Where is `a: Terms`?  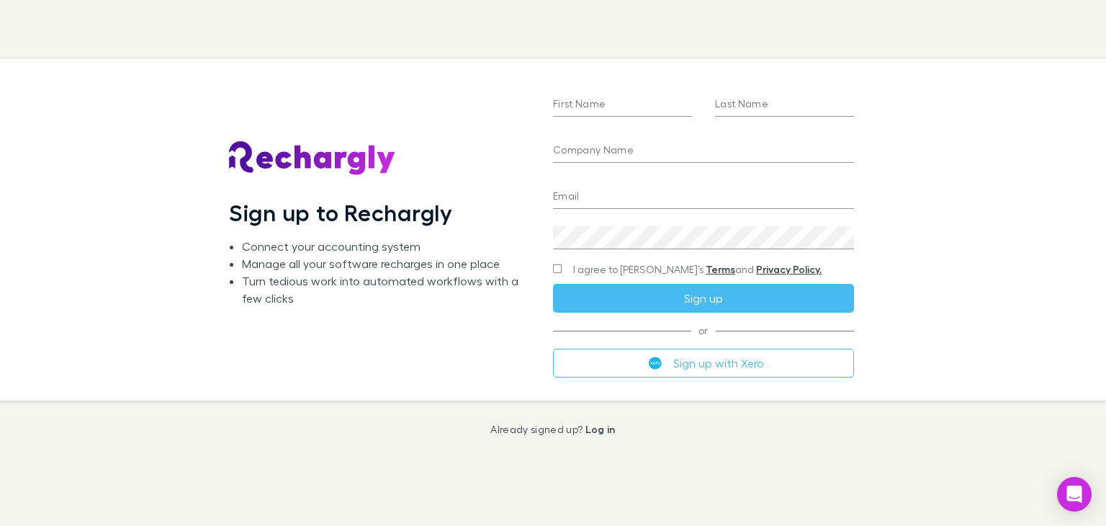
a: Terms is located at coordinates (720, 269).